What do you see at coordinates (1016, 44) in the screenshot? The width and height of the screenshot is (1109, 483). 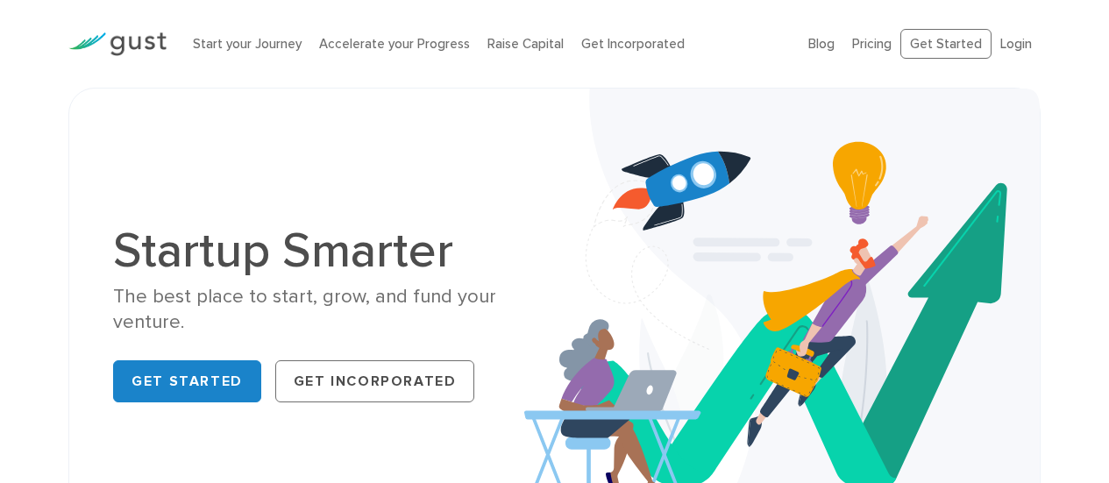 I see `a: Login` at bounding box center [1016, 44].